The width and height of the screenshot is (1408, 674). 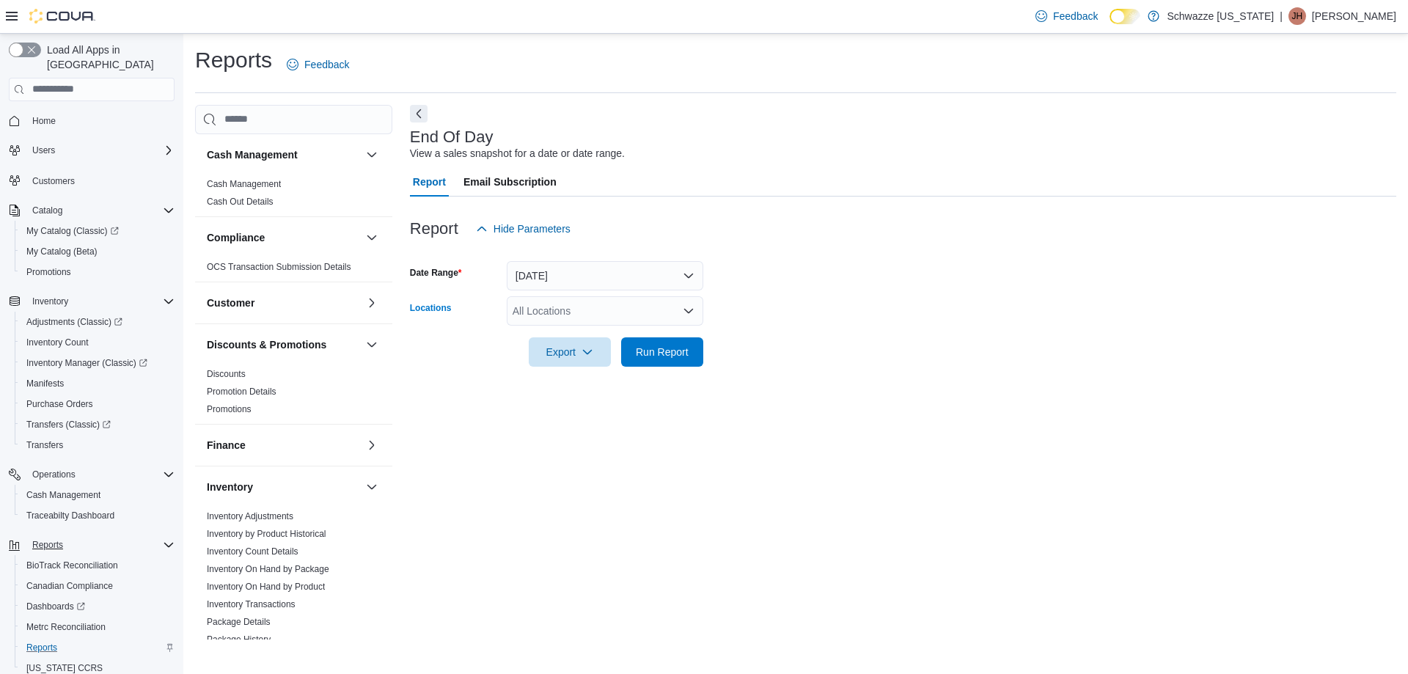 What do you see at coordinates (98, 251) in the screenshot?
I see `button: My Catalog (Beta)` at bounding box center [98, 251].